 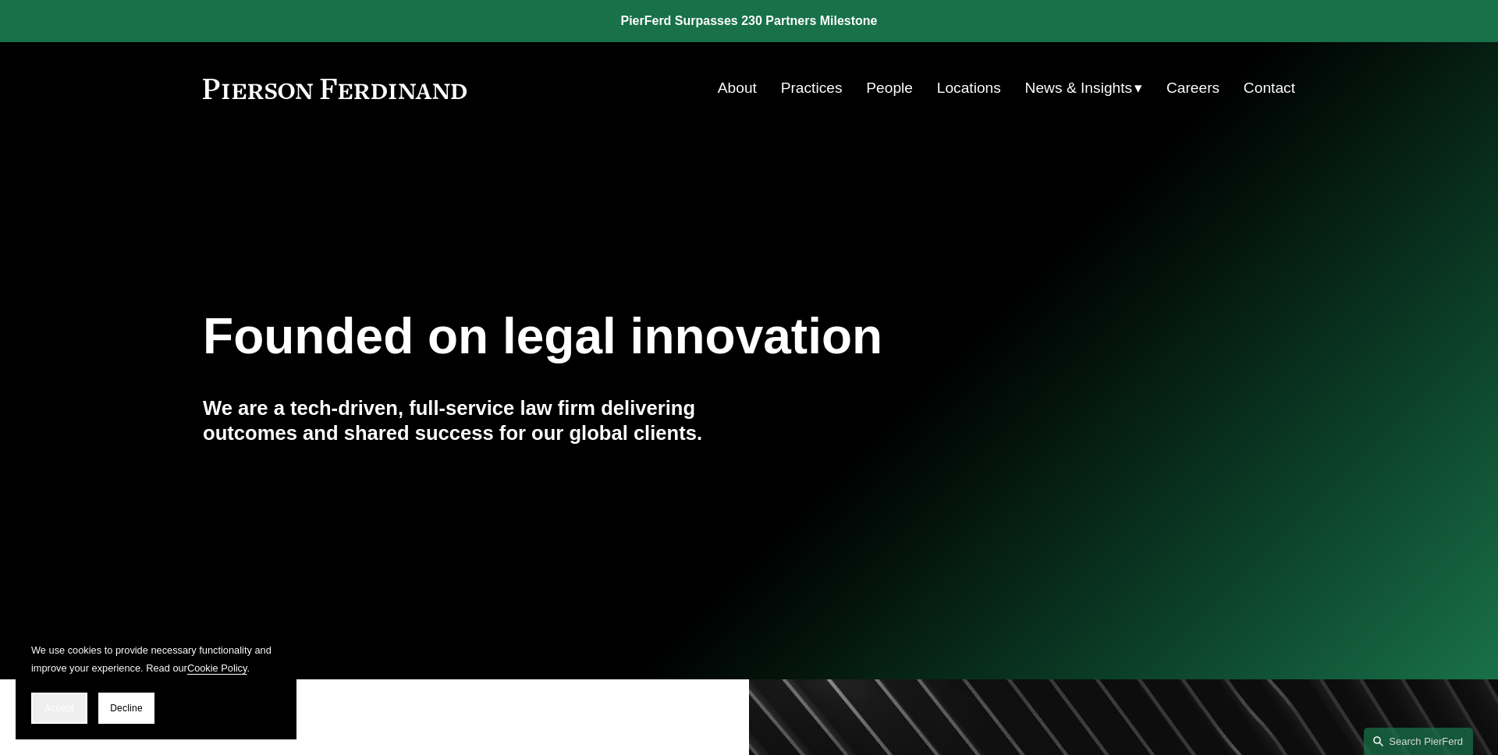 What do you see at coordinates (812, 88) in the screenshot?
I see `a: Practices` at bounding box center [812, 88].